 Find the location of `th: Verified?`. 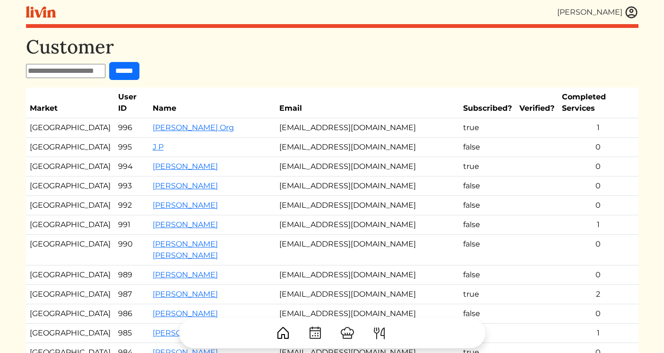

th: Verified? is located at coordinates (537, 103).